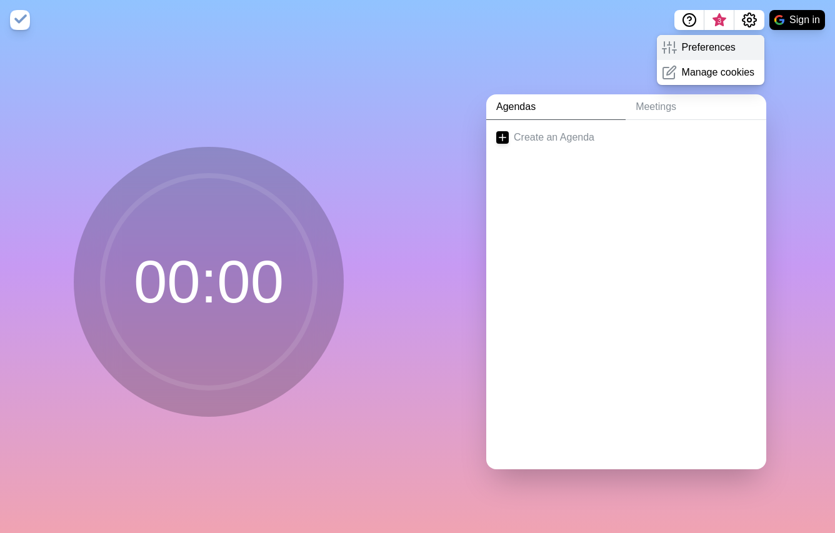 This screenshot has height=533, width=835. Describe the element at coordinates (780, 20) in the screenshot. I see `img: google logo` at that location.